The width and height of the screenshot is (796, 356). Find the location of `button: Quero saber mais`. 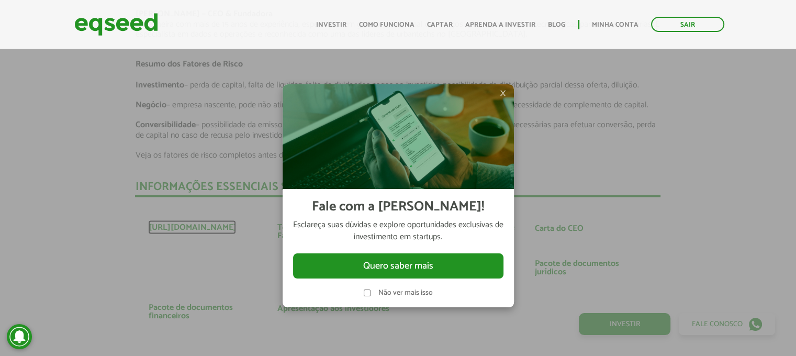

button: Quero saber mais is located at coordinates (398, 266).